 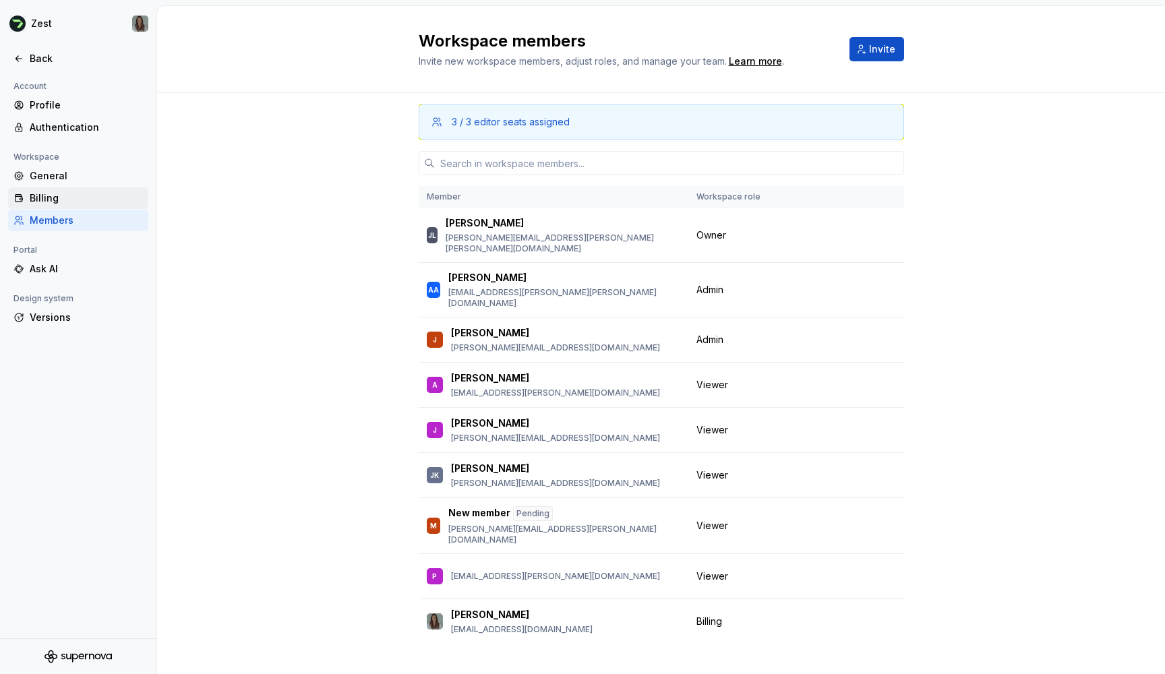 I want to click on div: Members, so click(x=86, y=221).